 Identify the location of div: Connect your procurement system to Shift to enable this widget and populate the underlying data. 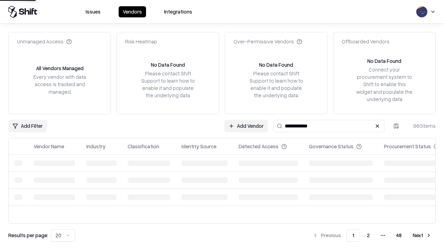
(384, 84).